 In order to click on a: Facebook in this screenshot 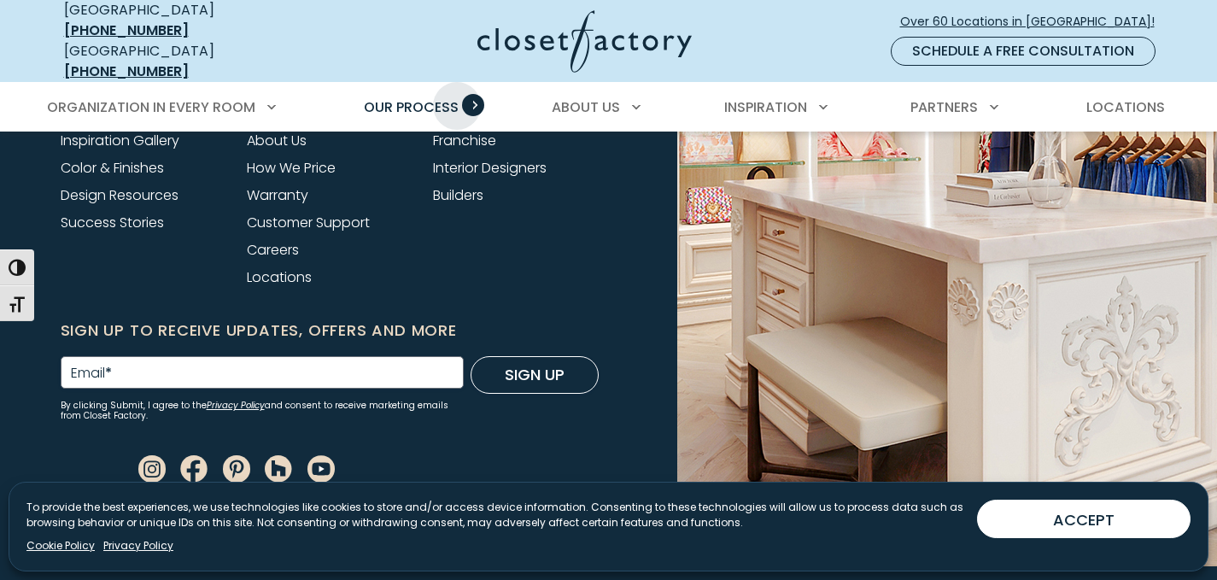, I will do `click(194, 467)`.